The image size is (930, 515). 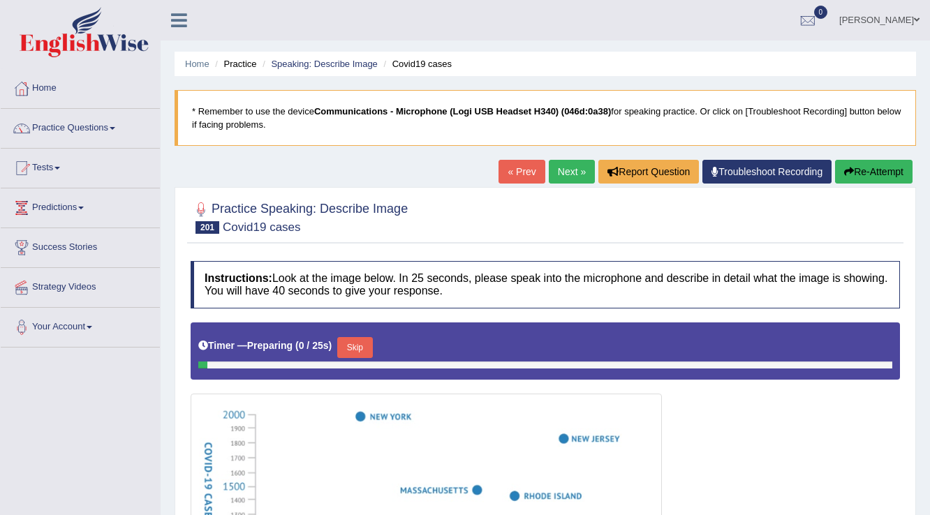 What do you see at coordinates (80, 246) in the screenshot?
I see `a: Success Stories` at bounding box center [80, 246].